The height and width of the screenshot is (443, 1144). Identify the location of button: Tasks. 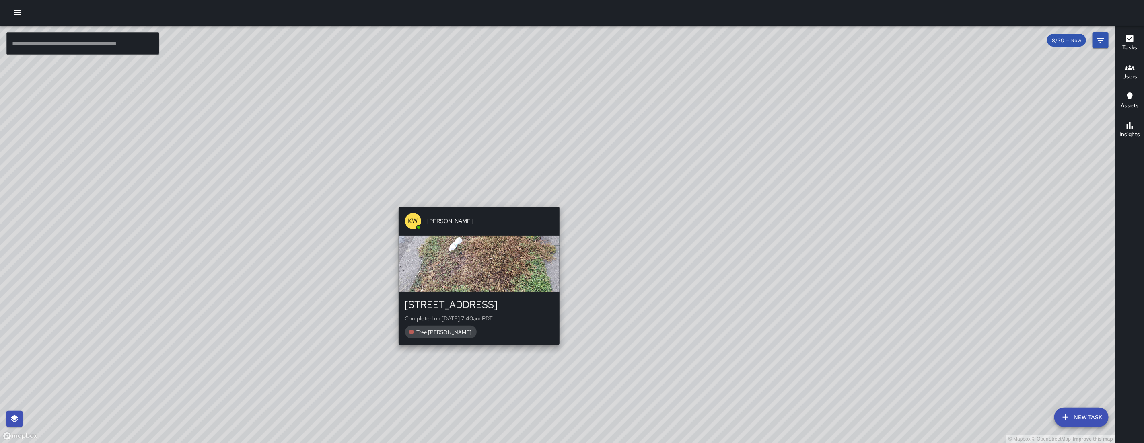
(1130, 43).